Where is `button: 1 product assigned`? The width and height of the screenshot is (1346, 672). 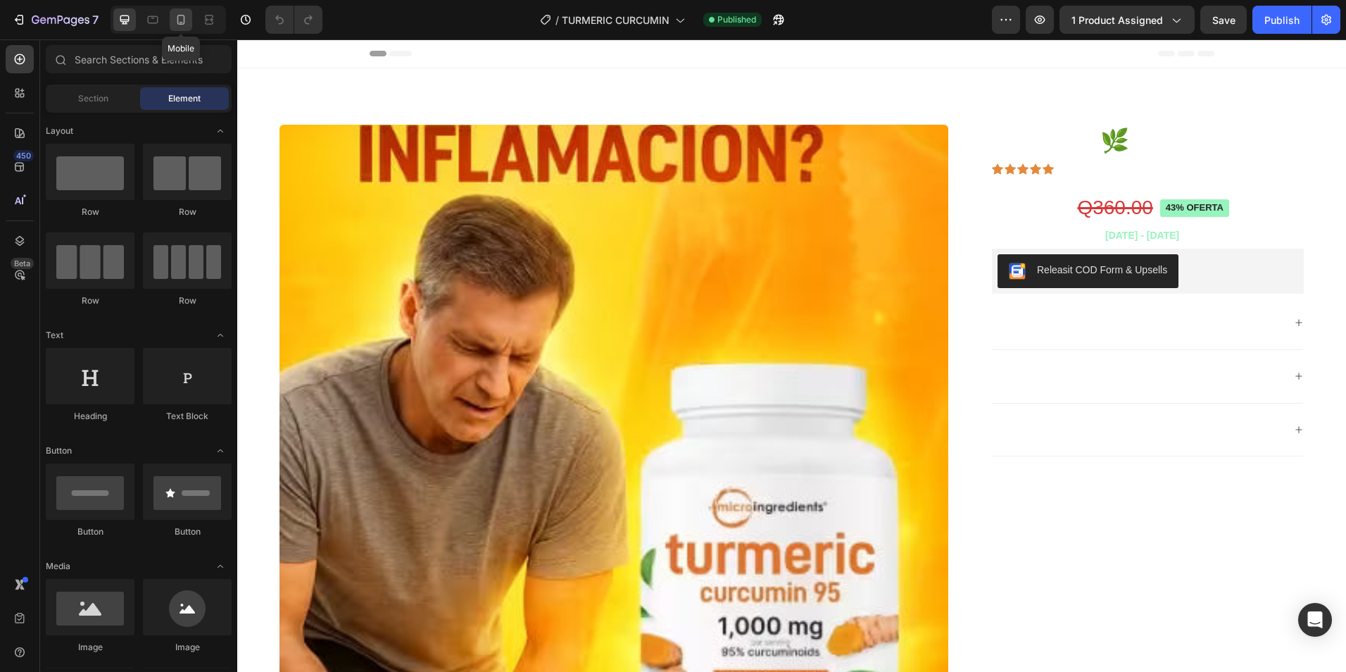
button: 1 product assigned is located at coordinates (1127, 20).